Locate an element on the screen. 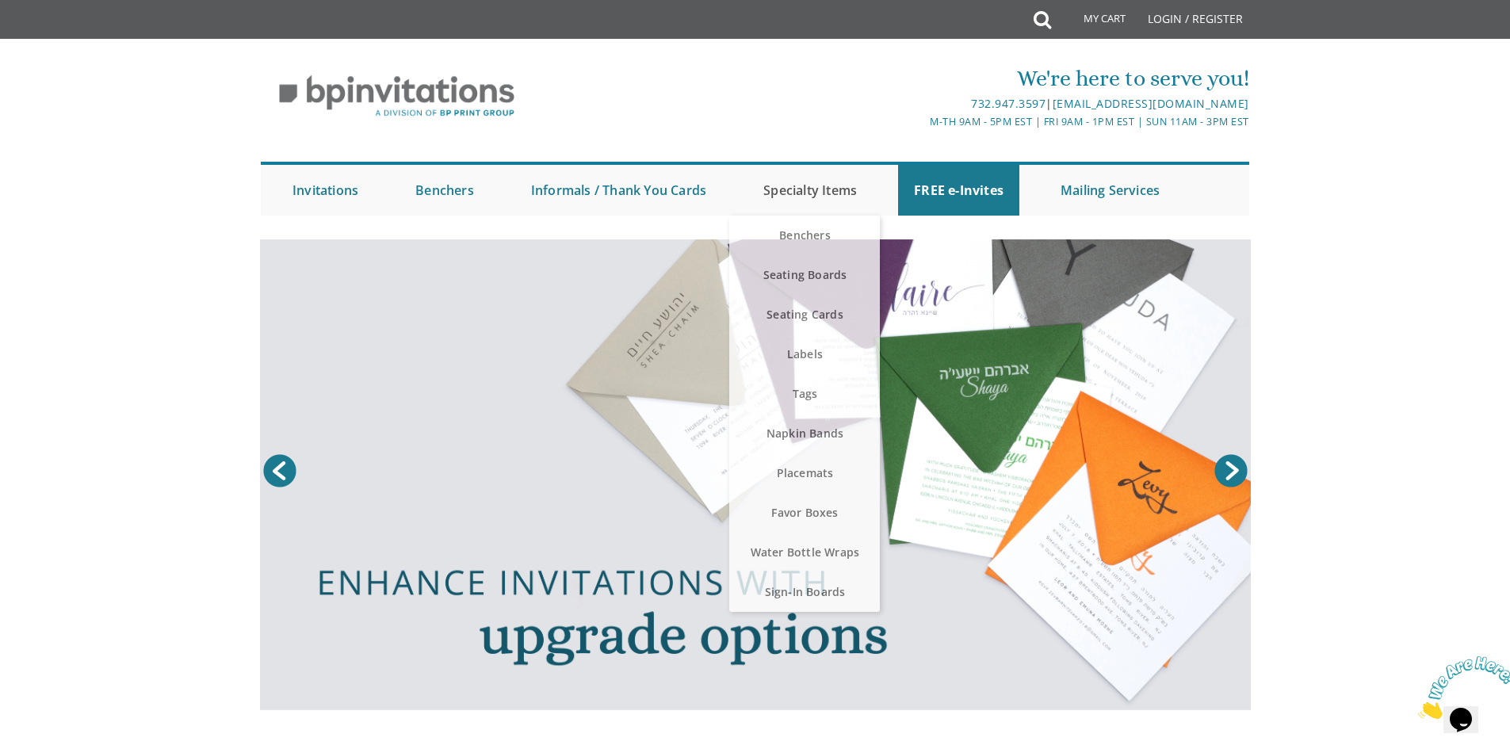  a: Informals / Thank You Cards is located at coordinates (618, 190).